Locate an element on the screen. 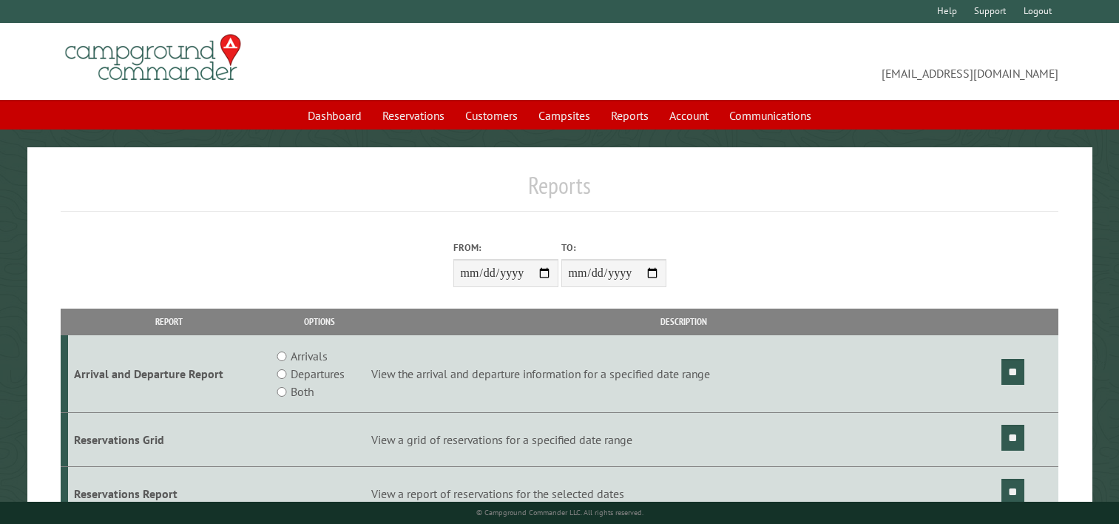  td: Reservations Grid is located at coordinates (169, 439).